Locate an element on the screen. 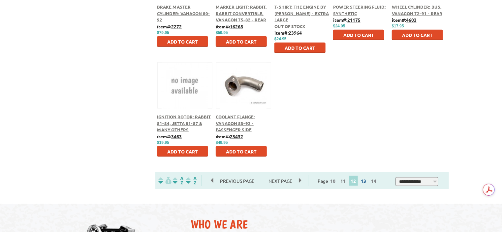 The image size is (502, 232). span: Previous Page is located at coordinates (237, 181).